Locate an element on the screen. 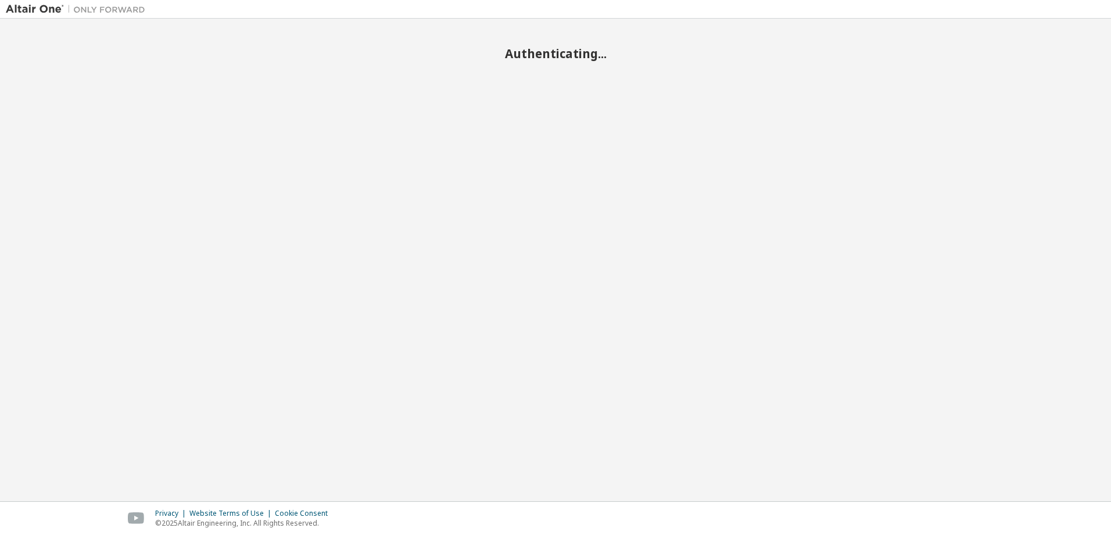 The height and width of the screenshot is (535, 1111). div: Cookie Consent is located at coordinates (305, 513).